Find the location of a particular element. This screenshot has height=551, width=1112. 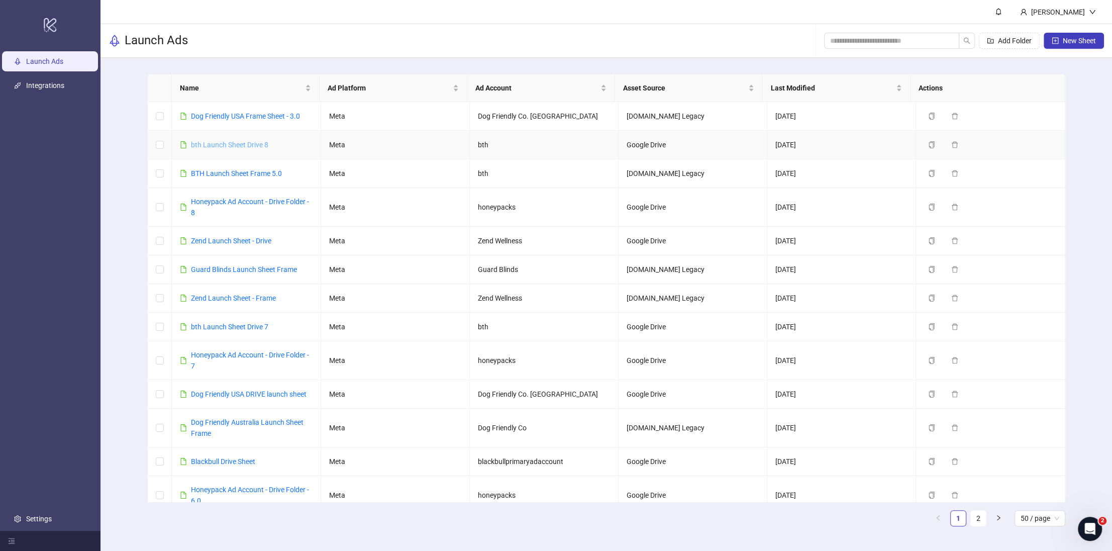

span: Name is located at coordinates (241, 88).